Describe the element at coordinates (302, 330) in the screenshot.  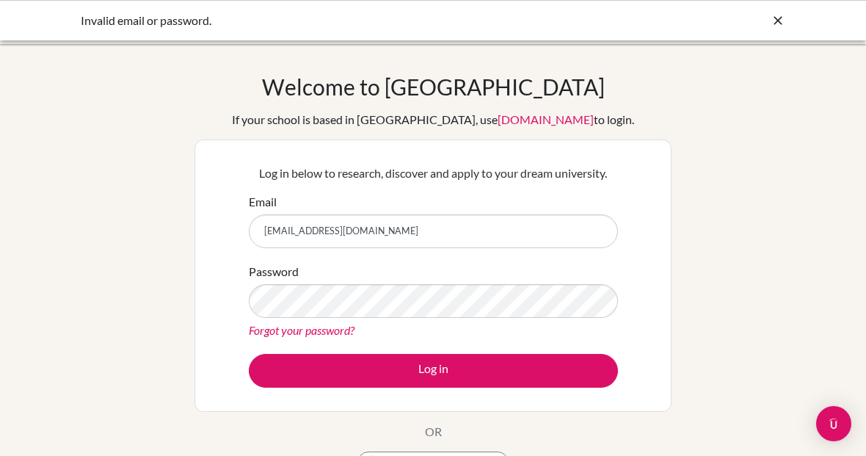
I see `a: Forgot your password?` at that location.